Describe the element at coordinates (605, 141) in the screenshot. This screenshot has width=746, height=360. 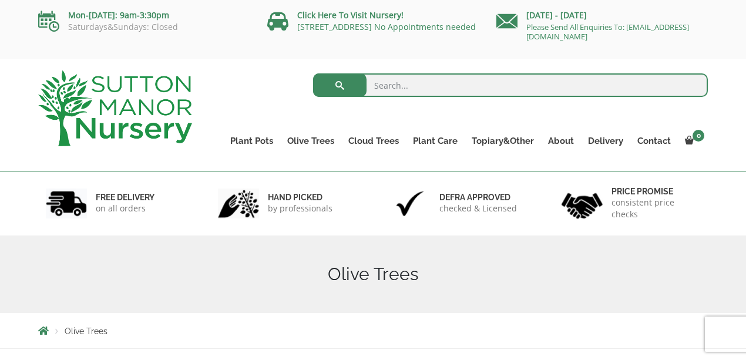
I see `a: Delivery` at that location.